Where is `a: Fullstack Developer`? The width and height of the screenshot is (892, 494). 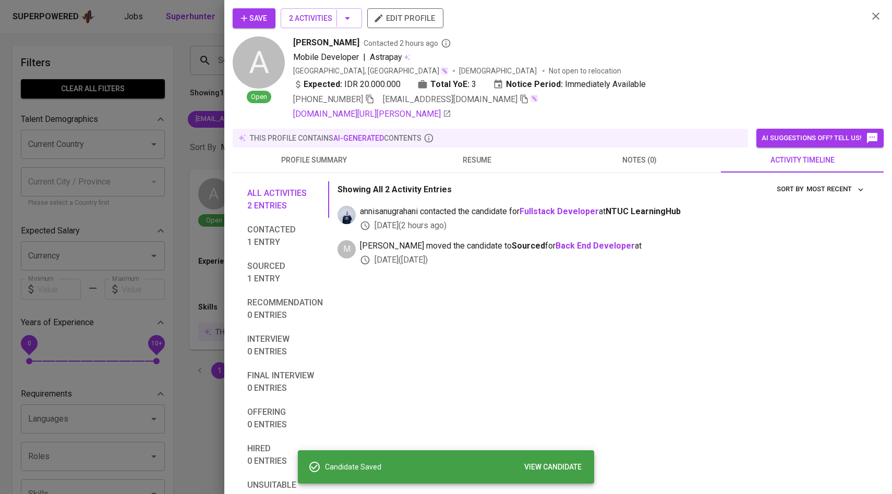 a: Fullstack Developer is located at coordinates (559, 211).